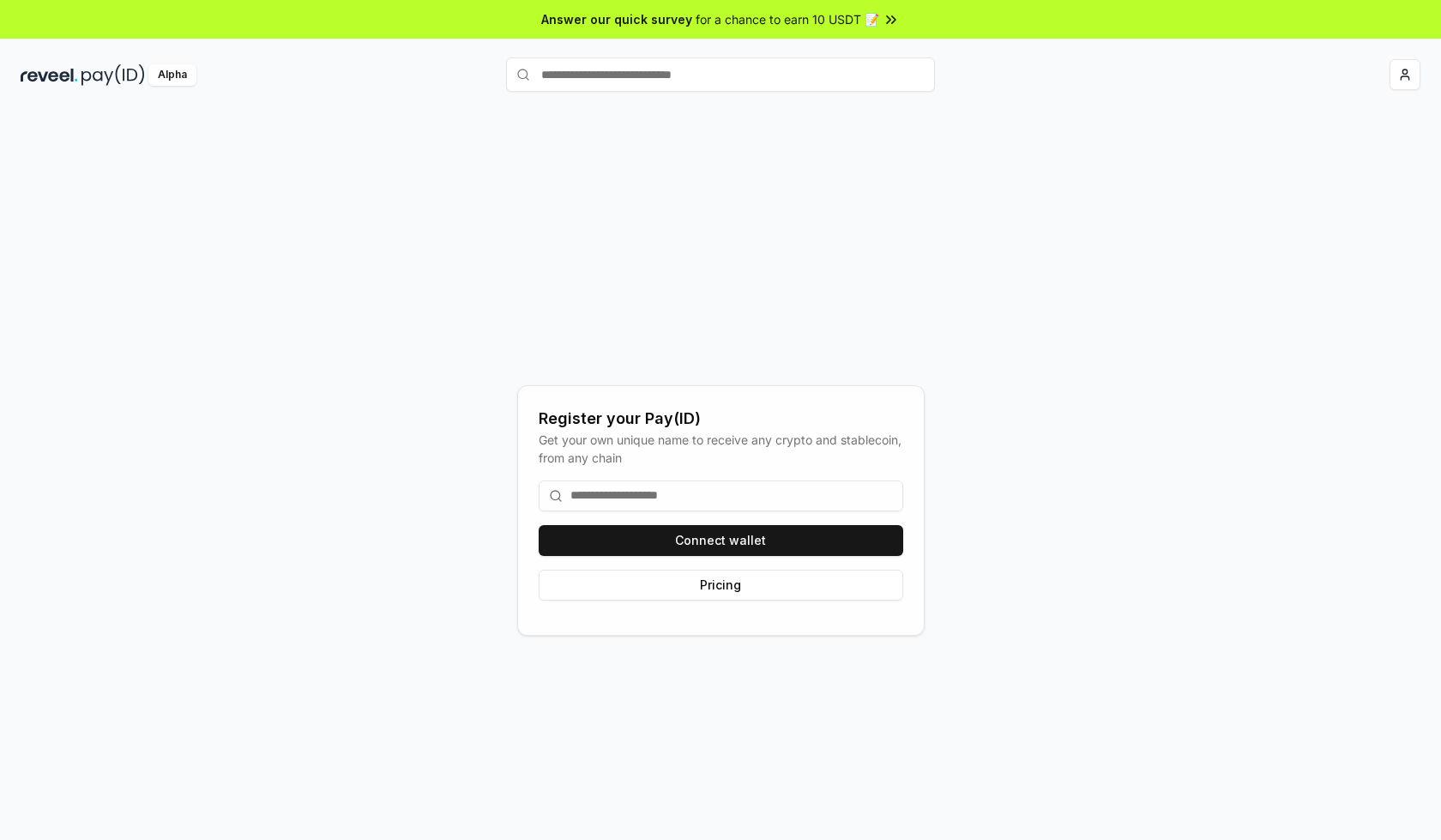 The width and height of the screenshot is (1441, 840). Describe the element at coordinates (617, 19) in the screenshot. I see `span: Answer our quick survey` at that location.